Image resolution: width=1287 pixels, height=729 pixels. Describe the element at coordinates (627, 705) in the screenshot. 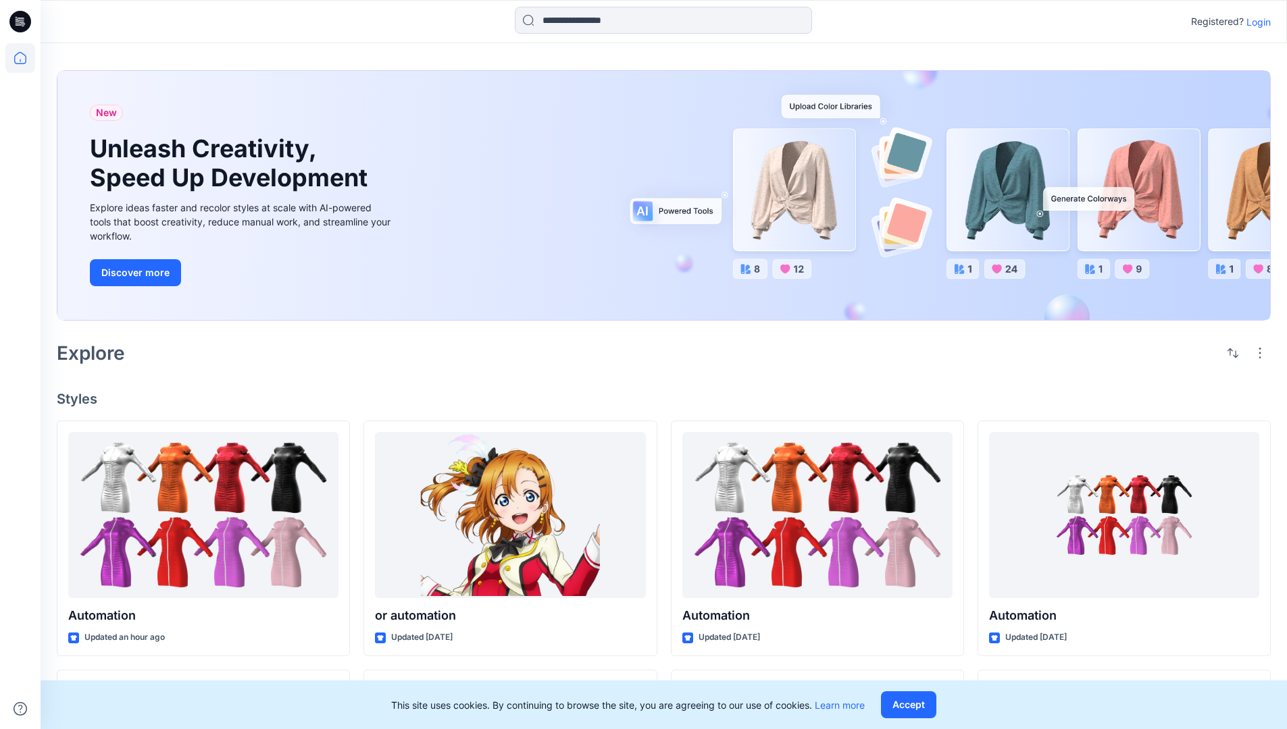

I see `p: This site uses cookies. By continuing to browse the site, you are agreeing to our use of cookies.` at that location.